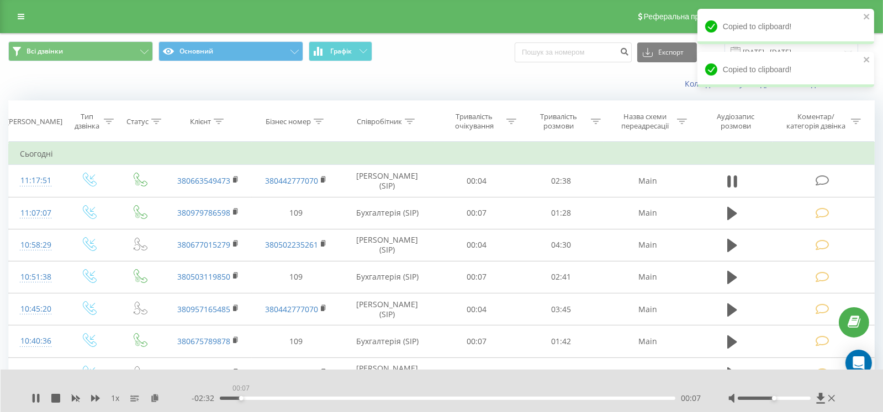 The image size is (883, 412). Describe the element at coordinates (561, 277) in the screenshot. I see `td: 02:41` at that location.